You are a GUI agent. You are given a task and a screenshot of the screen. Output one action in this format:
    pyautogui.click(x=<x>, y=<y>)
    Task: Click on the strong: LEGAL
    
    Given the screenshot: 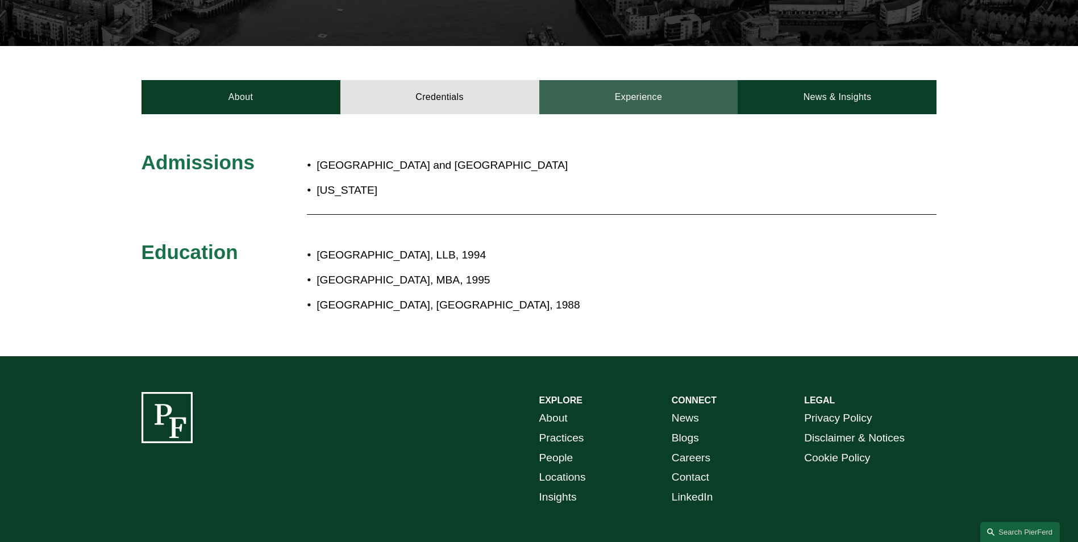 What is the action you would take?
    pyautogui.click(x=819, y=400)
    